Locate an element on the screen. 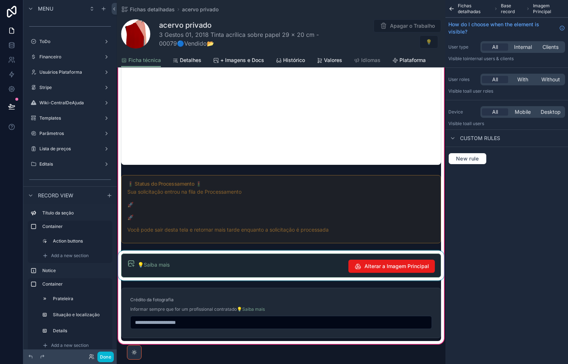 This screenshot has height=364, width=568. a: Fichas detalhadas is located at coordinates (148, 9).